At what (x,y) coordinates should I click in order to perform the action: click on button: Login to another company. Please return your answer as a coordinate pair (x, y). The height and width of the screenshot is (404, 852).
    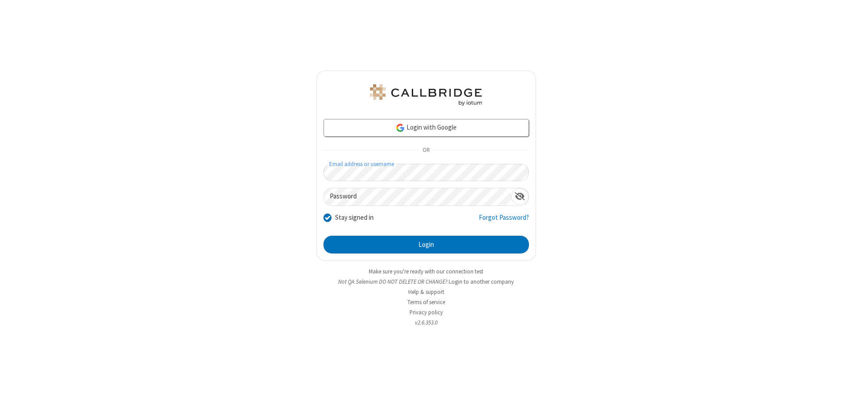
    Looking at the image, I should click on (481, 281).